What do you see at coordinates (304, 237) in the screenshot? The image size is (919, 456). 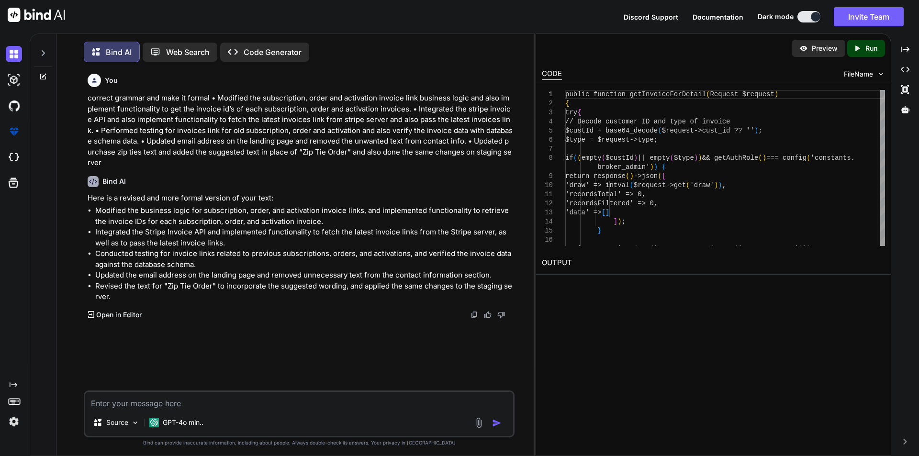 I see `li: Integrated the Stripe Invoice API and implemented functionality to fetch the latest invoice links...` at bounding box center [304, 237].